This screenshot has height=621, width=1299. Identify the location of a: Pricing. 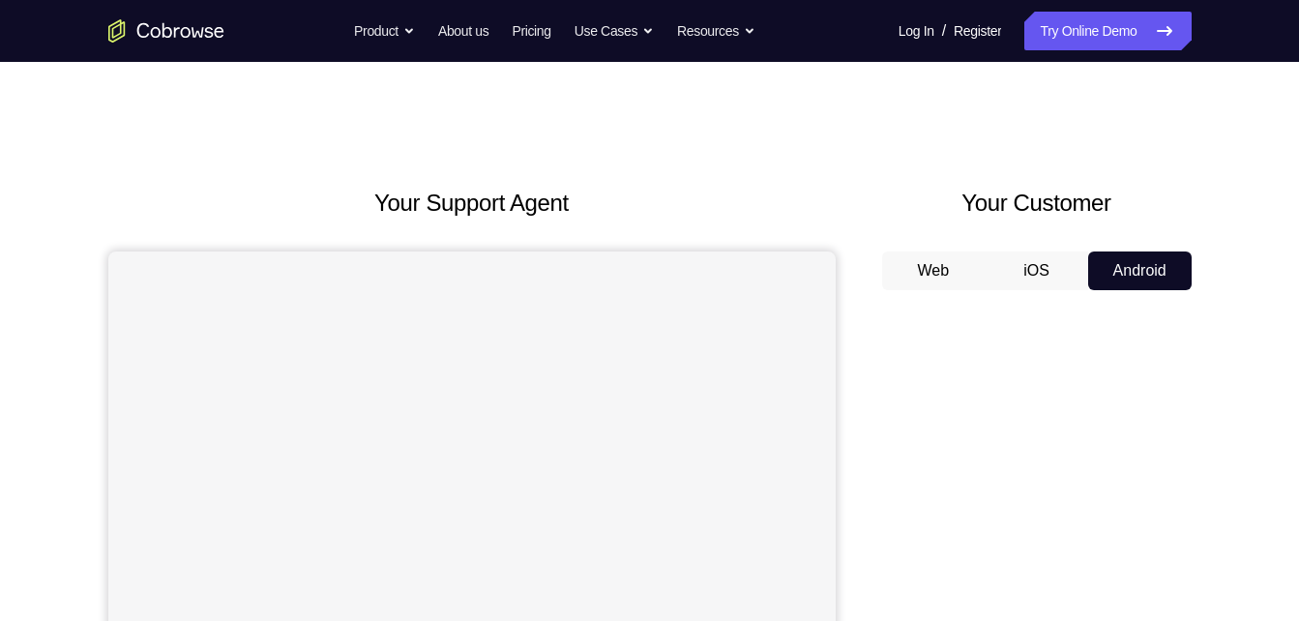
(531, 31).